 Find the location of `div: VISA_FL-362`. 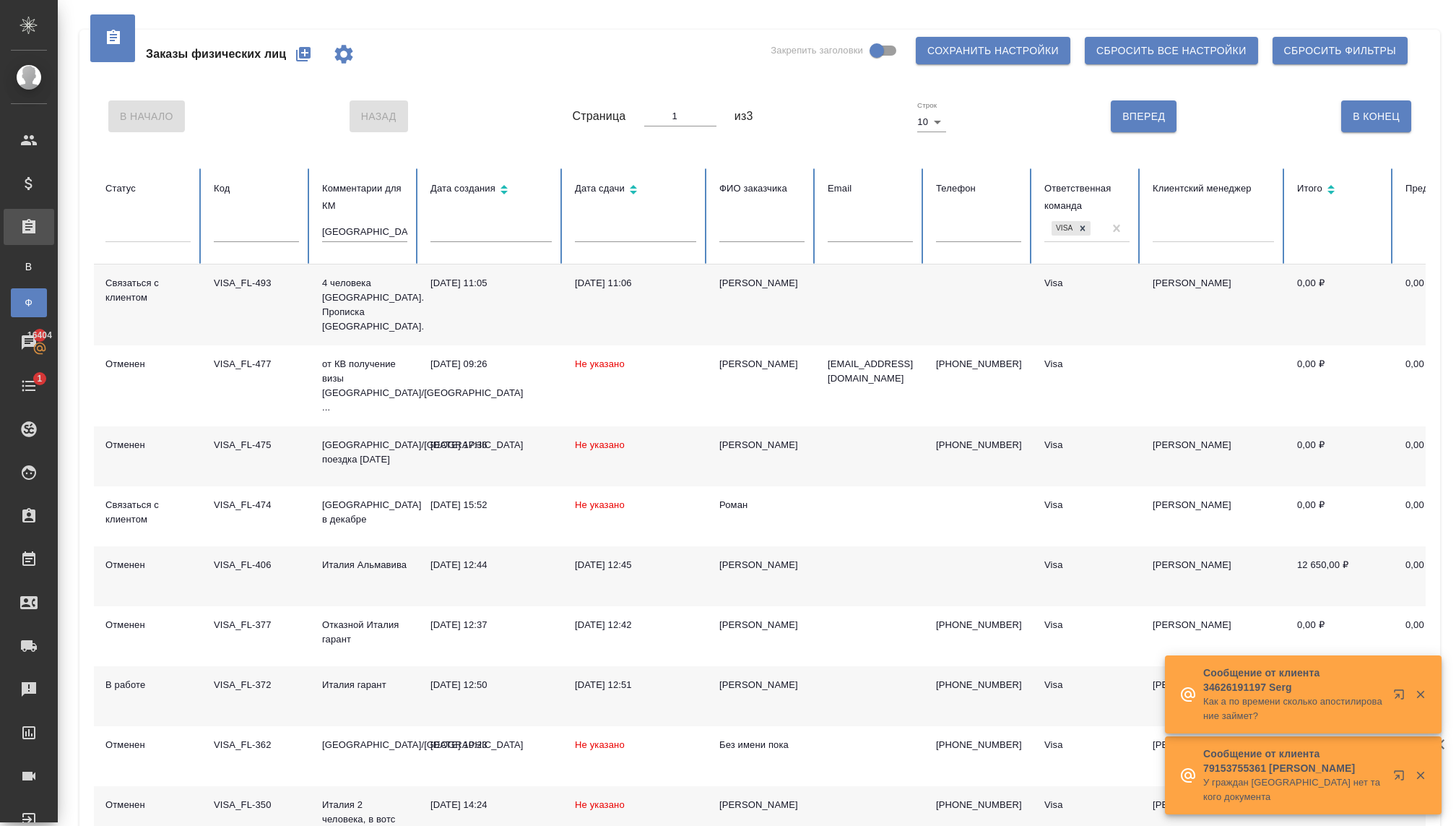

div: VISA_FL-362 is located at coordinates (257, 745).